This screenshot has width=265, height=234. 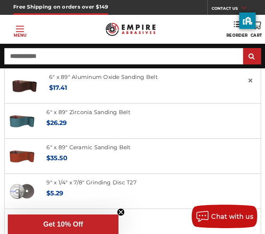 What do you see at coordinates (233, 216) in the screenshot?
I see `span: Chat with us` at bounding box center [233, 216].